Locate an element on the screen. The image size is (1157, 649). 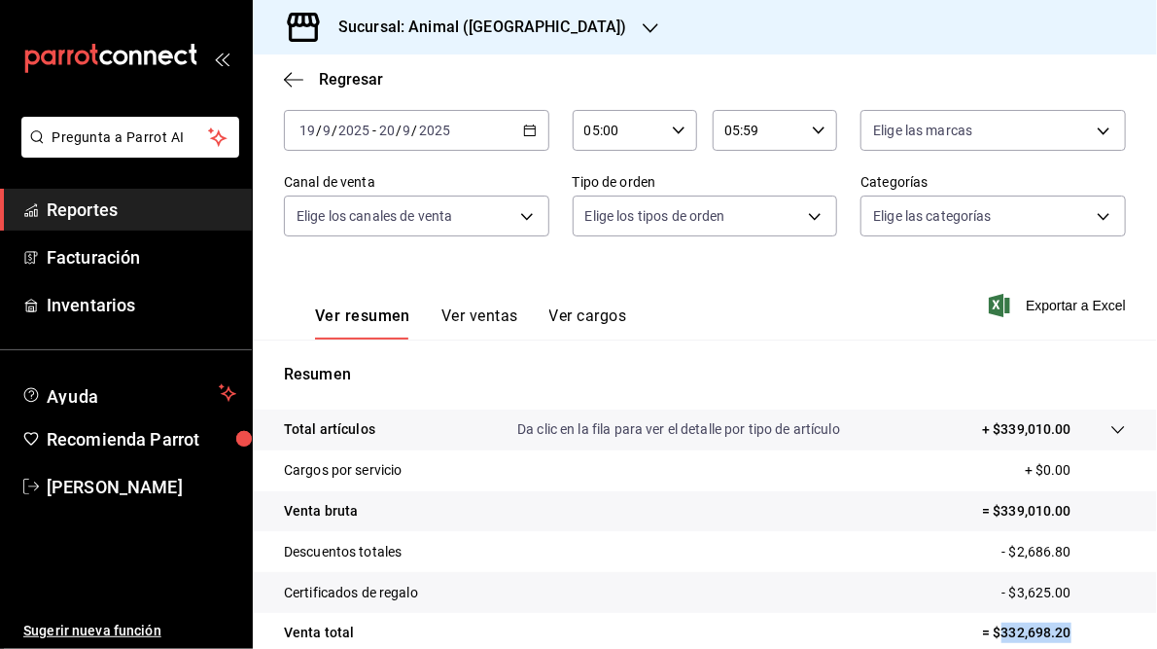
span: Elige los tipos de orden is located at coordinates (655, 216).